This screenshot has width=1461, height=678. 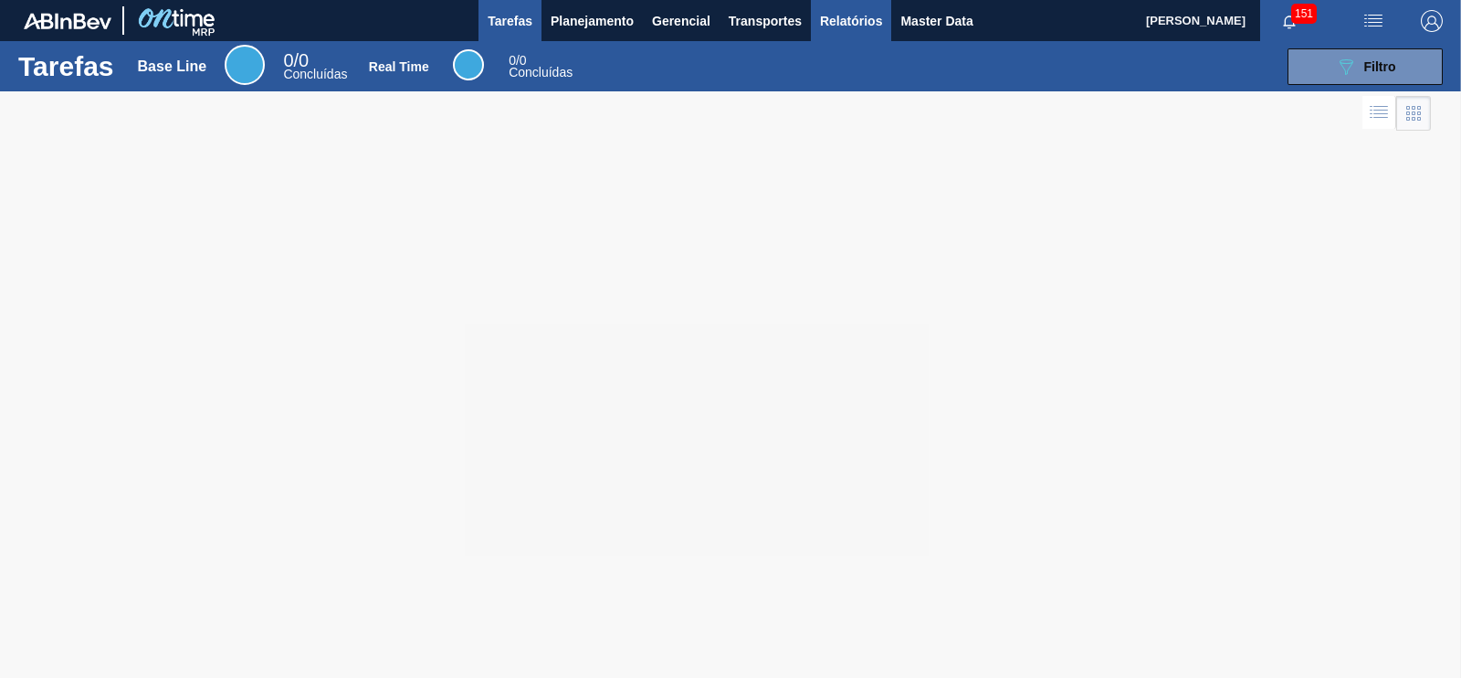 I want to click on span: Master Data, so click(x=936, y=21).